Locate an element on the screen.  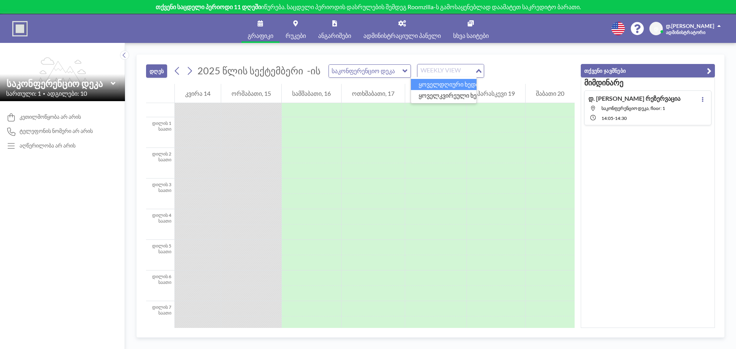
font: იწურება is located at coordinates (272, 7).